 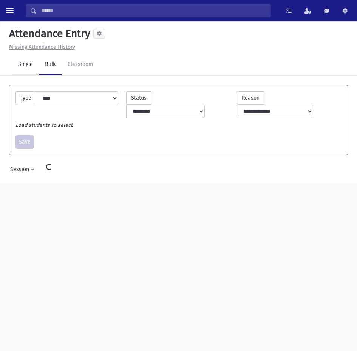 I want to click on div: Load students to select, so click(x=178, y=125).